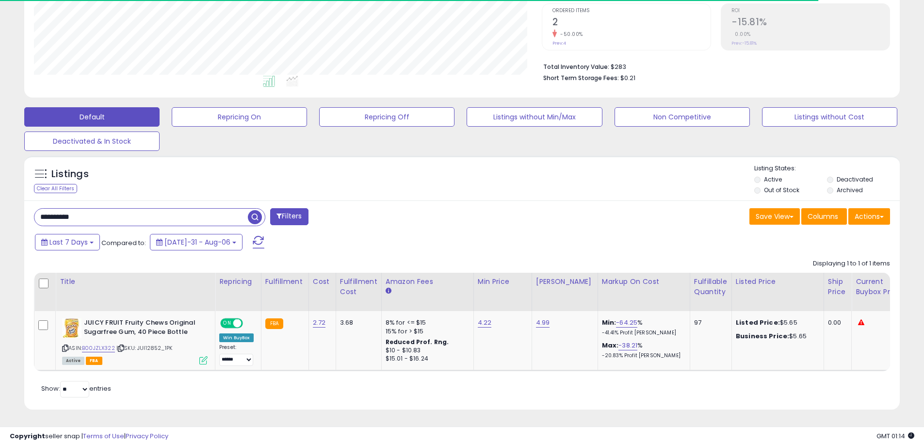  I want to click on div: Fulfillment, so click(285, 281).